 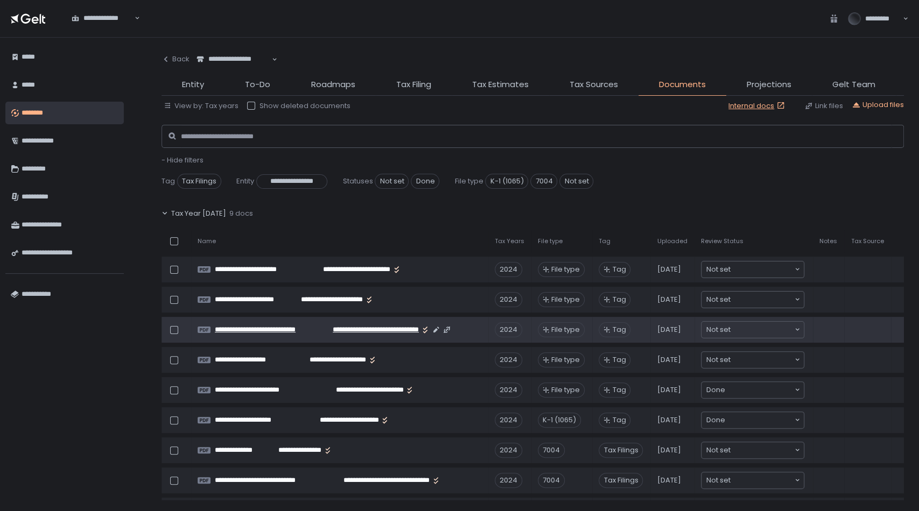 I want to click on div: Back, so click(x=175, y=59).